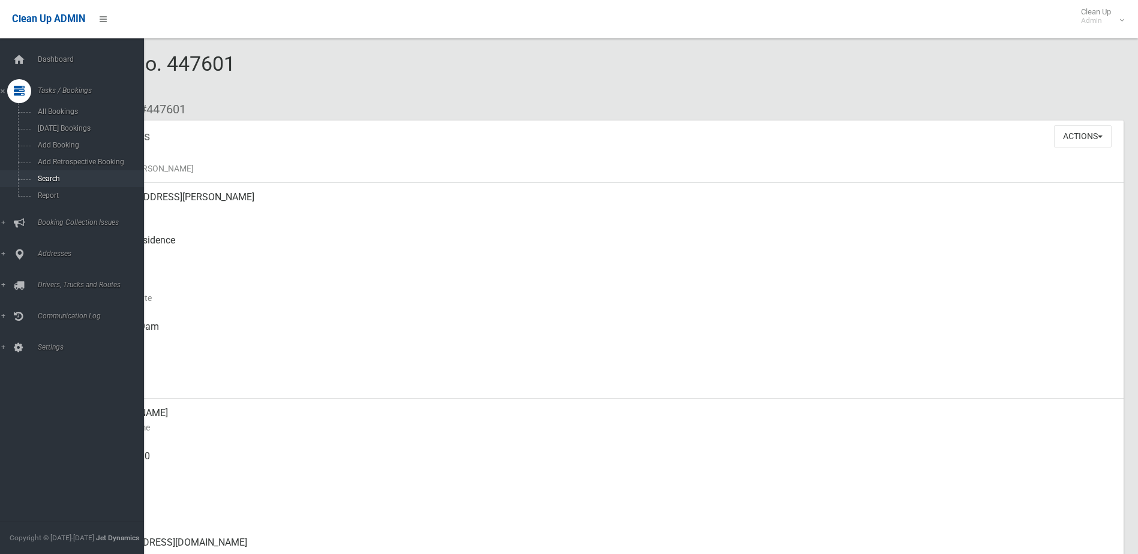 Image resolution: width=1138 pixels, height=554 pixels. Describe the element at coordinates (88, 162) in the screenshot. I see `span: Add Retrospective Booking` at that location.